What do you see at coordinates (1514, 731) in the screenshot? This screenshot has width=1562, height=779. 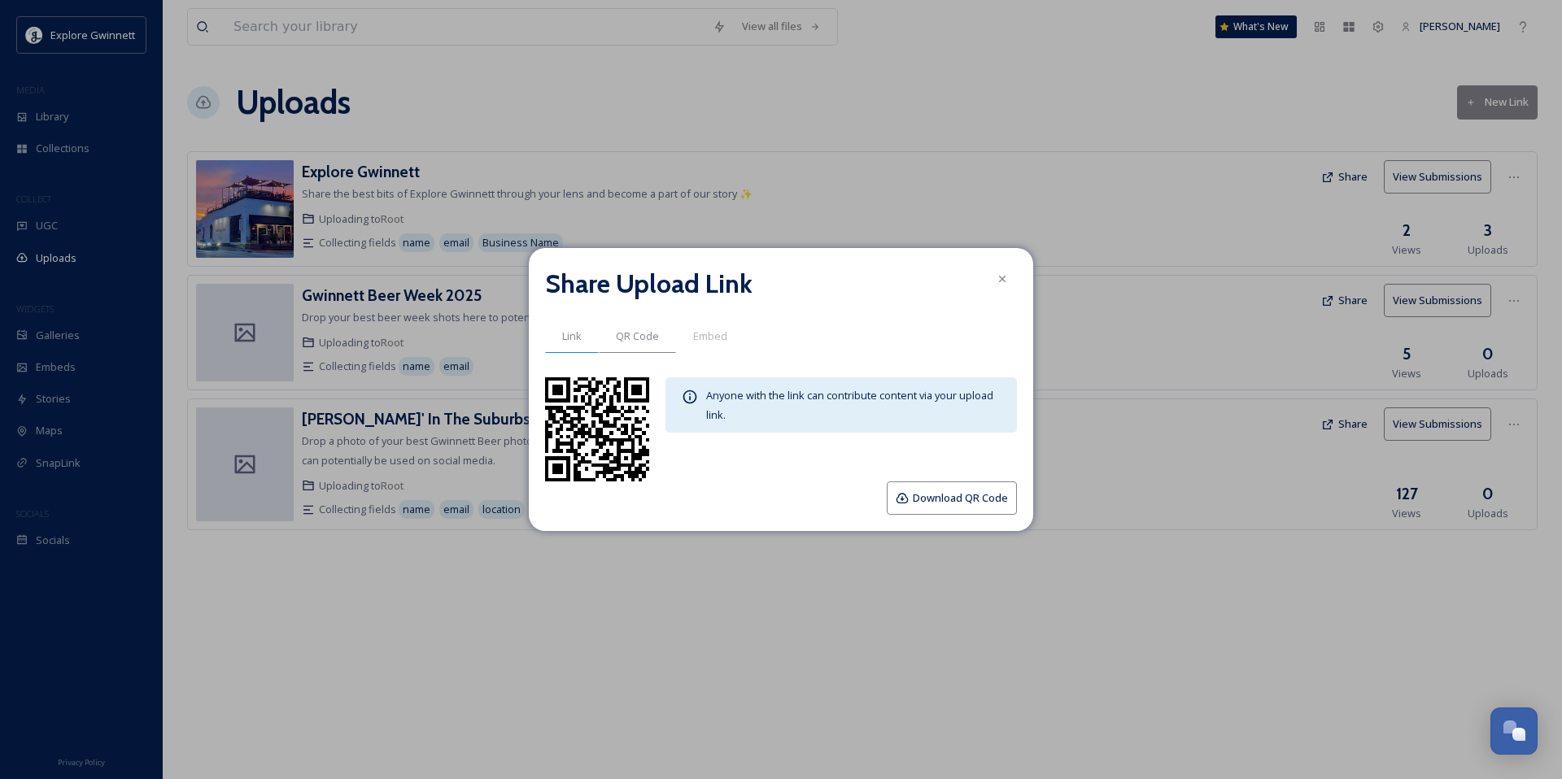 I see `button: Open Chat` at bounding box center [1514, 731].